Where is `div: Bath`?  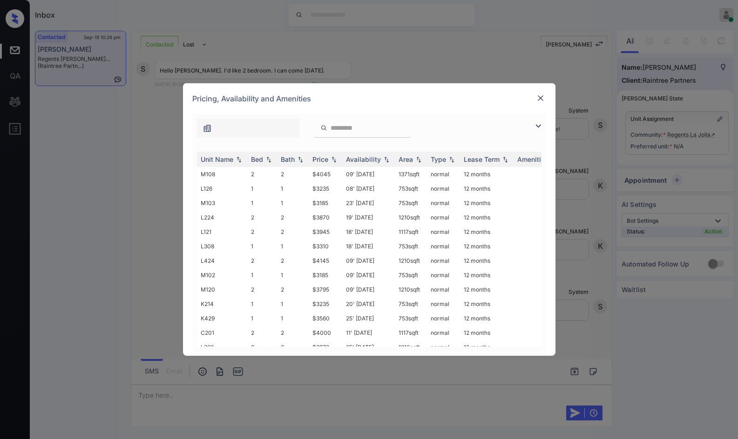
div: Bath is located at coordinates (288, 159).